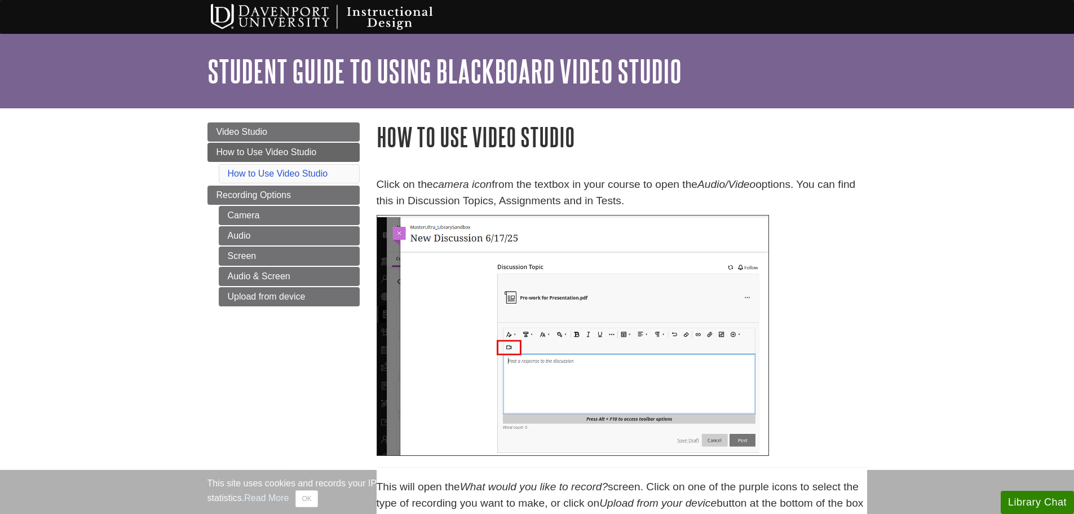 This screenshot has height=514, width=1074. I want to click on img: Davenport University Instructional Design, so click(337, 17).